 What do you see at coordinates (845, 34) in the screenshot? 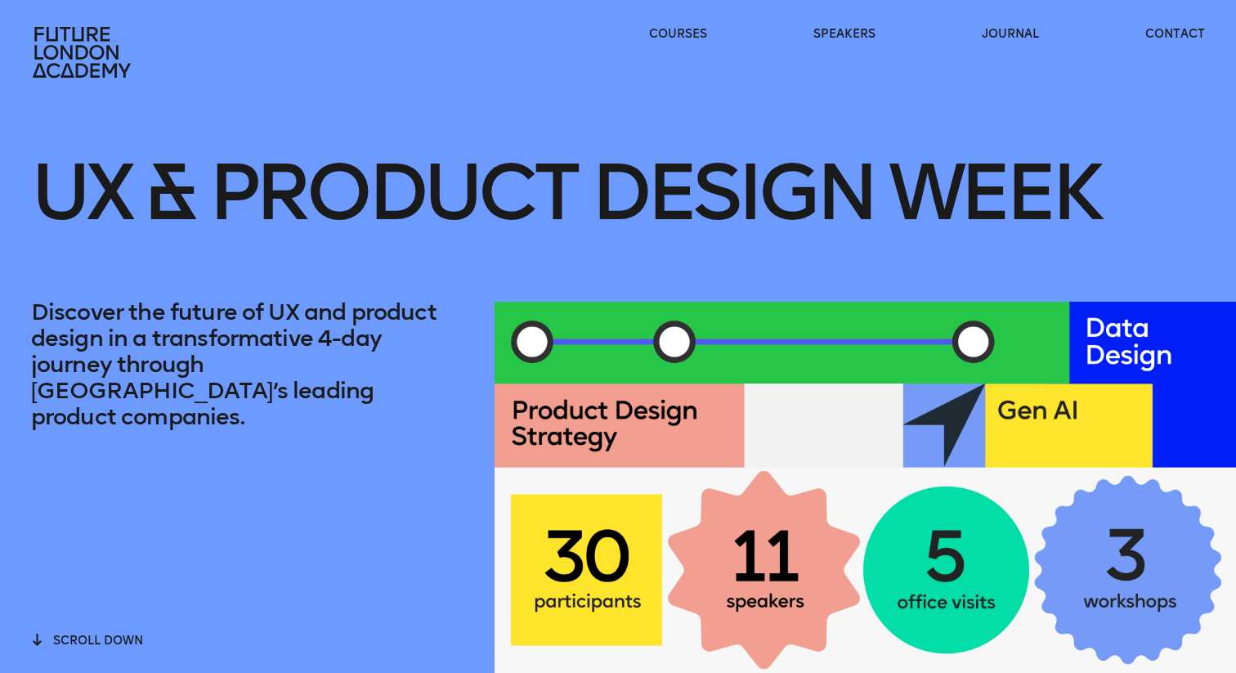
I see `a: speakers` at bounding box center [845, 34].